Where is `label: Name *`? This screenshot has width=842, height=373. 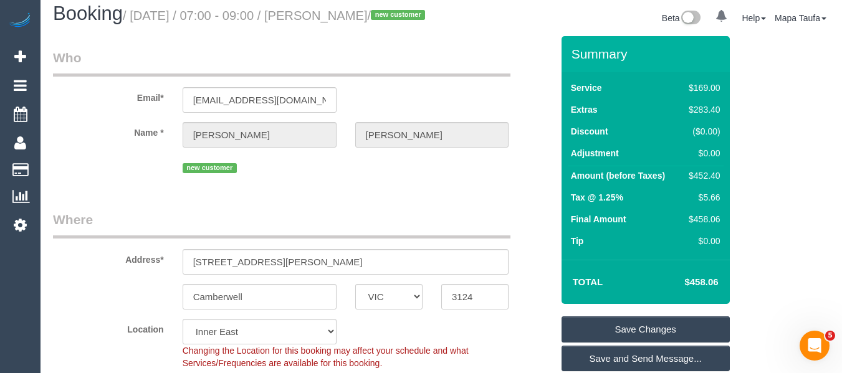
label: Name * is located at coordinates (108, 130).